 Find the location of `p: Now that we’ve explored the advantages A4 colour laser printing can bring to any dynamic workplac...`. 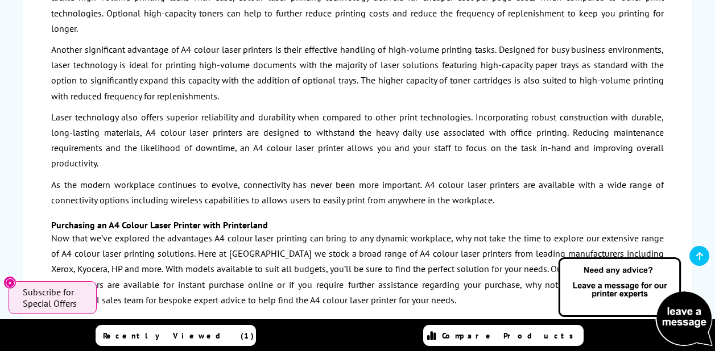

p: Now that we’ve explored the advantages A4 colour laser printing can bring to any dynamic workplac... is located at coordinates (357, 270).